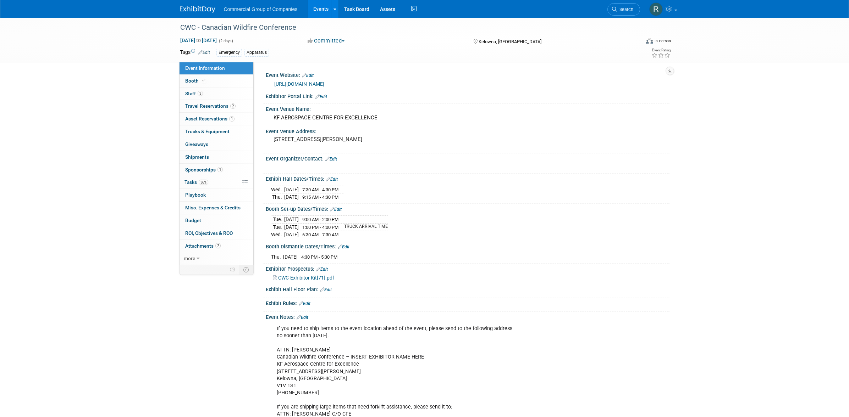 The image size is (849, 417). Describe the element at coordinates (196, 144) in the screenshot. I see `span: Giveaways` at that location.